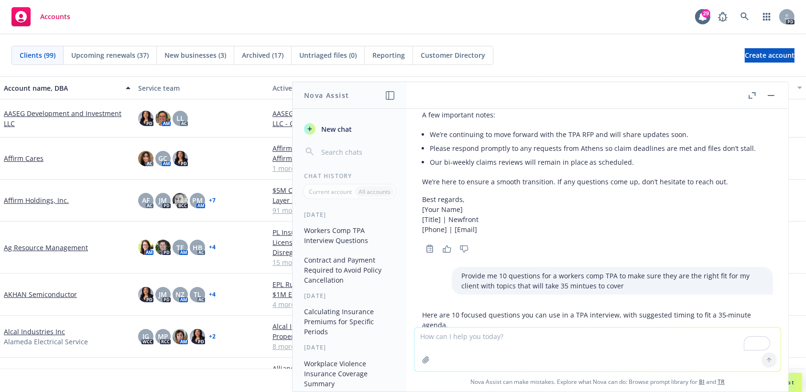  Describe the element at coordinates (336, 190) in the screenshot. I see `a: $5M Canada D&O` at that location.